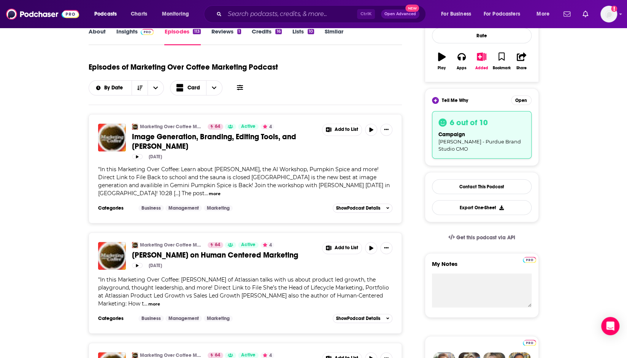  What do you see at coordinates (183, 67) in the screenshot?
I see `h1: Episodes of Marketing Over Coffee Marketing Podcast` at bounding box center [183, 67].